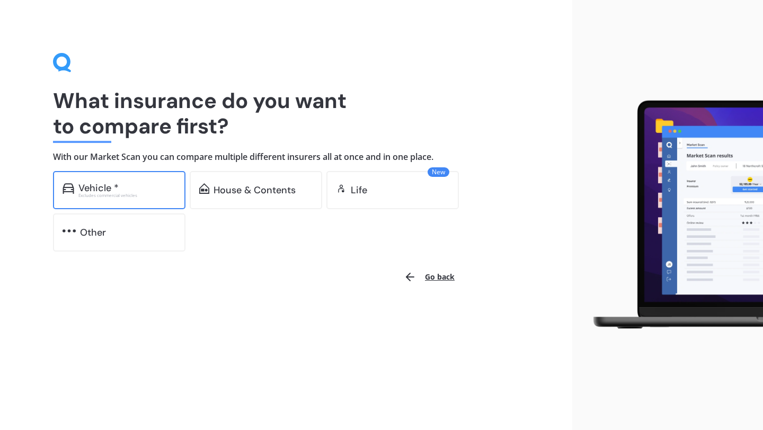 The image size is (763, 430). Describe the element at coordinates (438, 172) in the screenshot. I see `span: New` at that location.